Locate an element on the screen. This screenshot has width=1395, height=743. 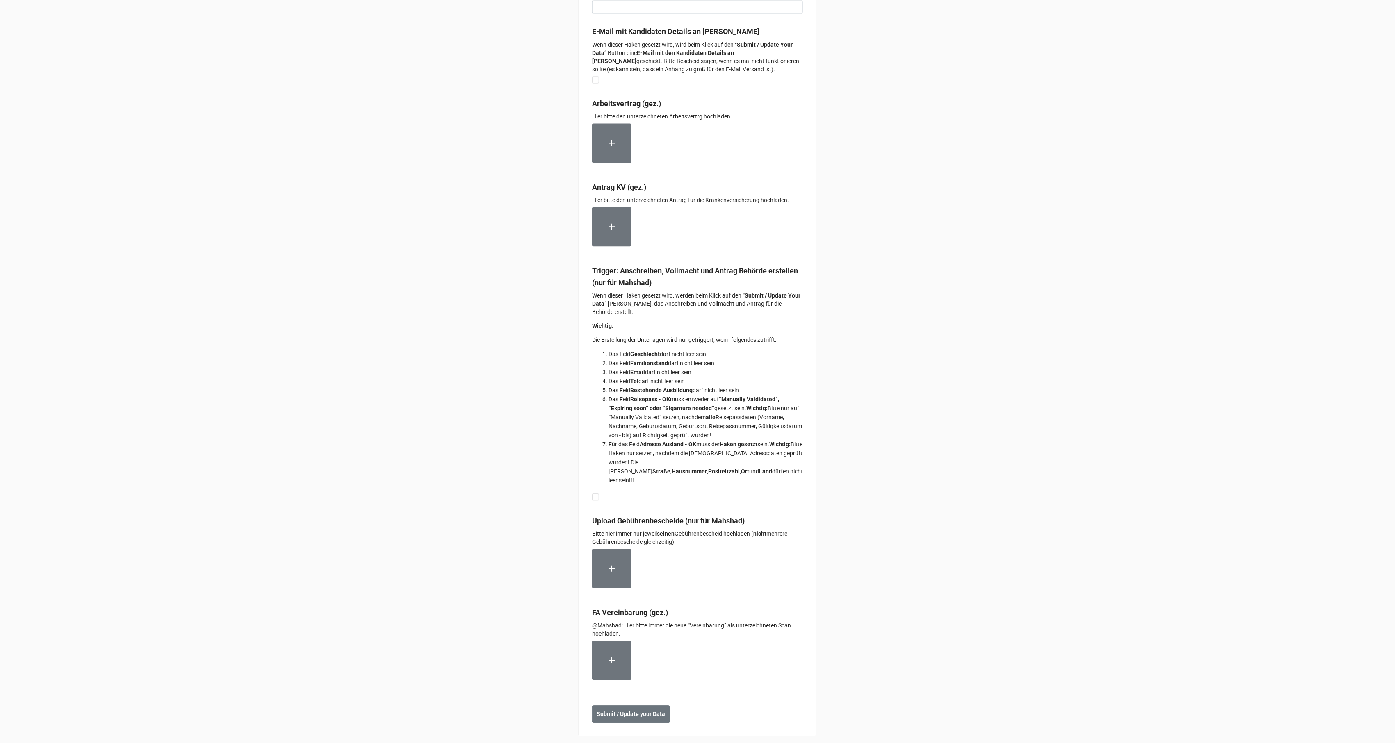
p: Die Erstellung der Unterlagen wird nur getriggert, wenn folgendes zutrifft: is located at coordinates (697, 340).